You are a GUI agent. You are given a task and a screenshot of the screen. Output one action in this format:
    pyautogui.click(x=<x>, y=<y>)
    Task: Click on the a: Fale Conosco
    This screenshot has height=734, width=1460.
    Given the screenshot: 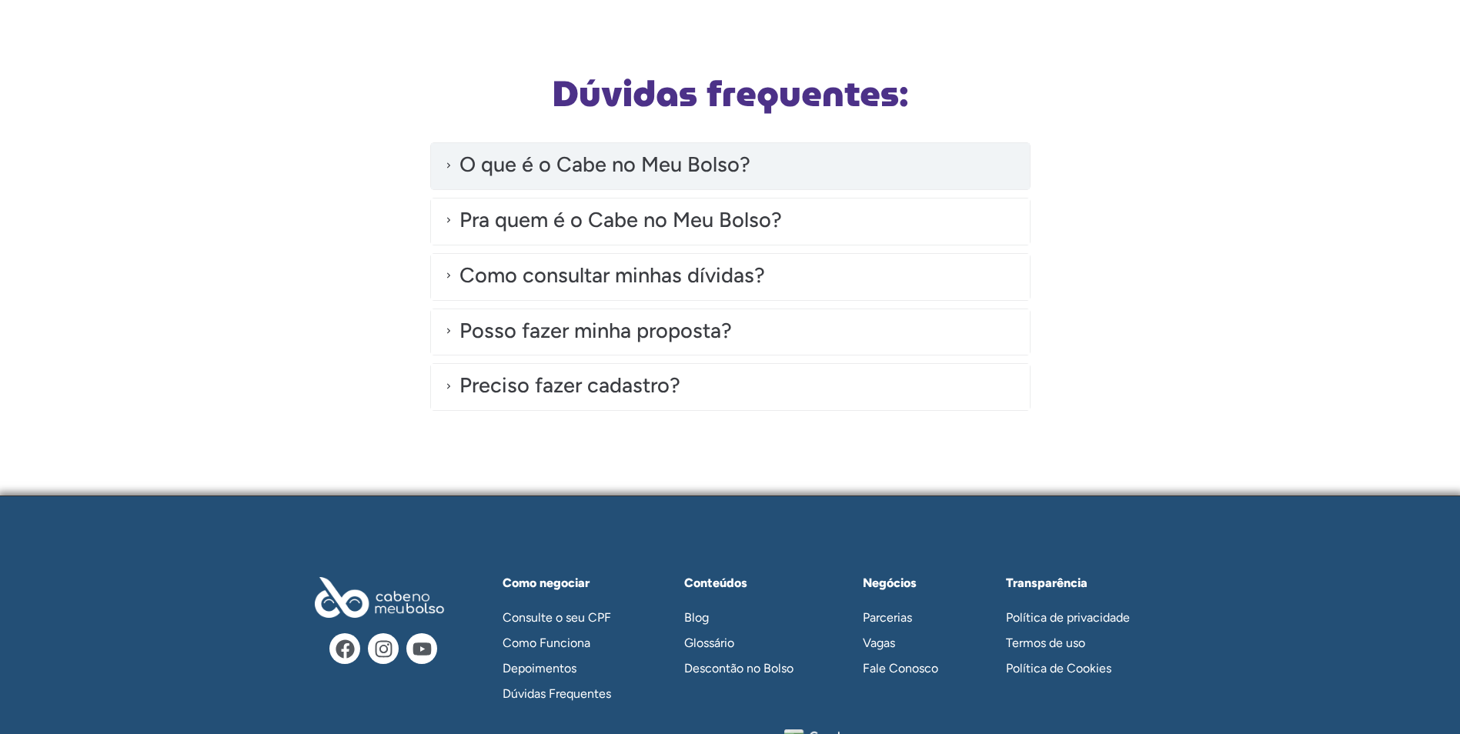 What is the action you would take?
    pyautogui.click(x=907, y=668)
    